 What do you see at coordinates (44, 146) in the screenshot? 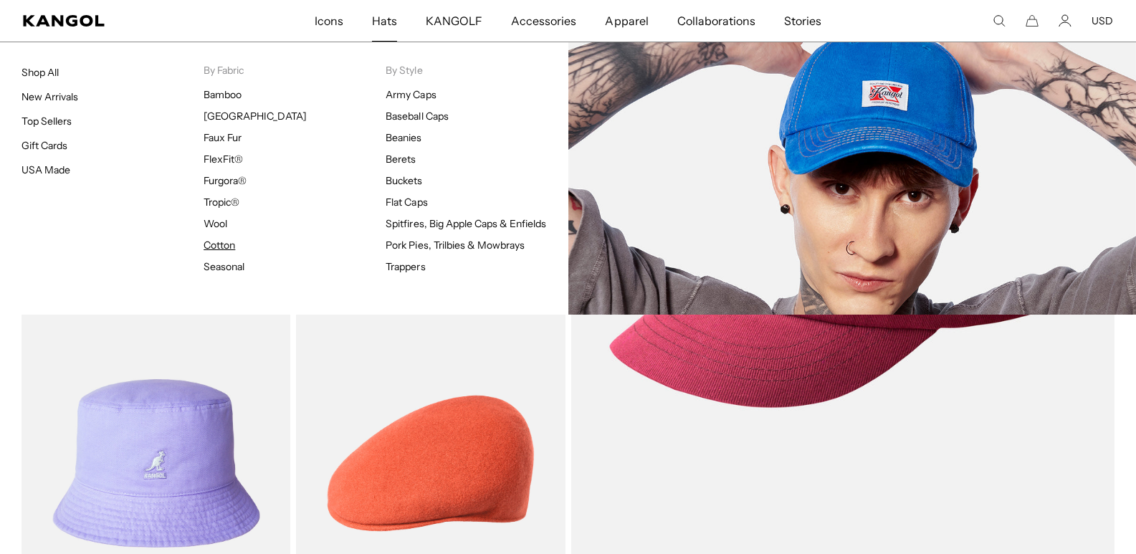
I see `a: Gift Cards` at bounding box center [44, 146].